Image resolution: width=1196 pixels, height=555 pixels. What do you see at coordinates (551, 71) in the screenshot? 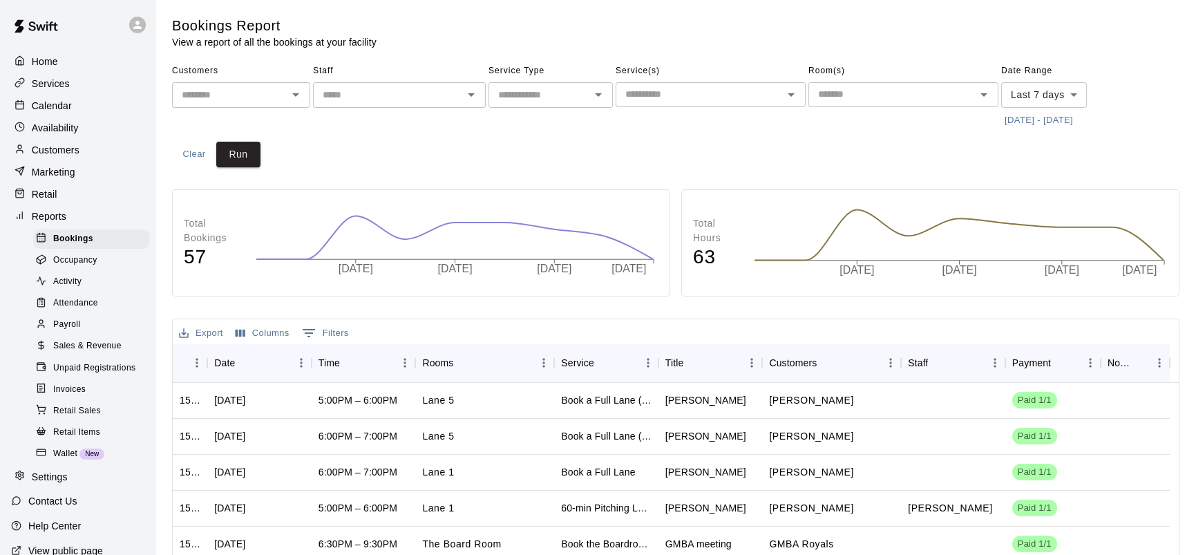
I see `span: Service Type` at bounding box center [551, 71].